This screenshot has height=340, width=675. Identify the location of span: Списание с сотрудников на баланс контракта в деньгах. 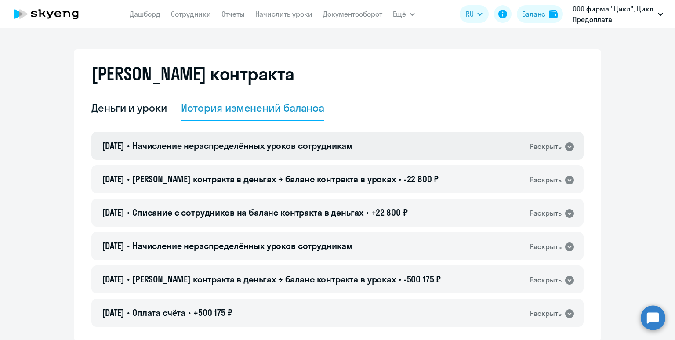
(248, 212).